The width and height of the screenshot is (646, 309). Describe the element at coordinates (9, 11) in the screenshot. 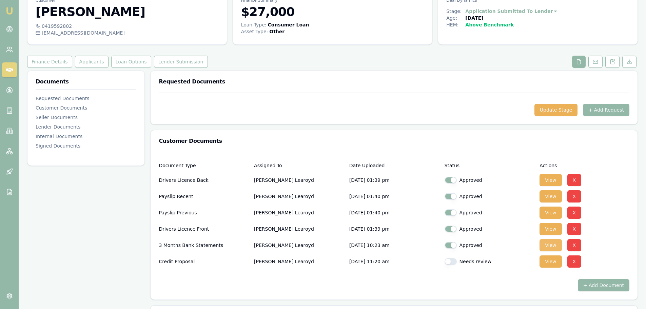

I see `img: emu-icon-u.png` at that location.